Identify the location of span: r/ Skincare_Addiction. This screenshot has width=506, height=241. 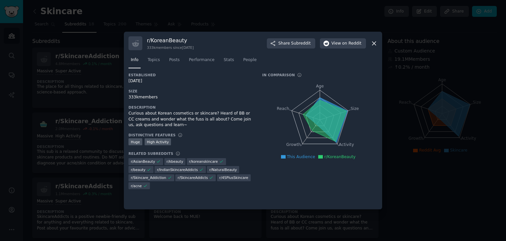
(148, 177).